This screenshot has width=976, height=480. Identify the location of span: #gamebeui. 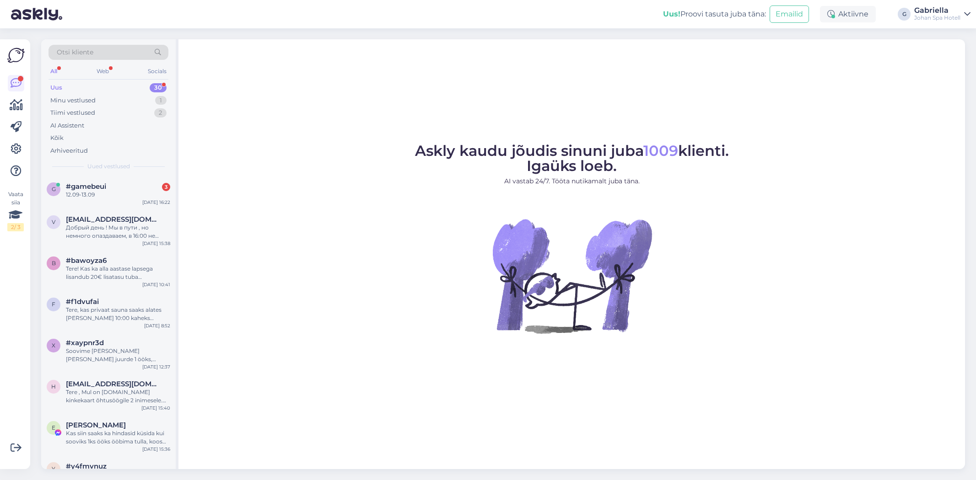
(86, 187).